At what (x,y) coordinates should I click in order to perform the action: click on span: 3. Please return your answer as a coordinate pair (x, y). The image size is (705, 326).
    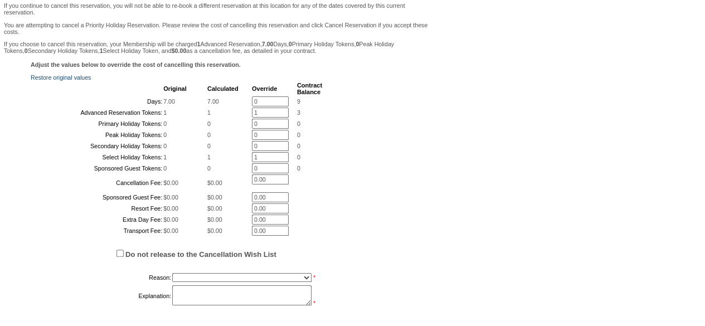
    Looking at the image, I should click on (299, 113).